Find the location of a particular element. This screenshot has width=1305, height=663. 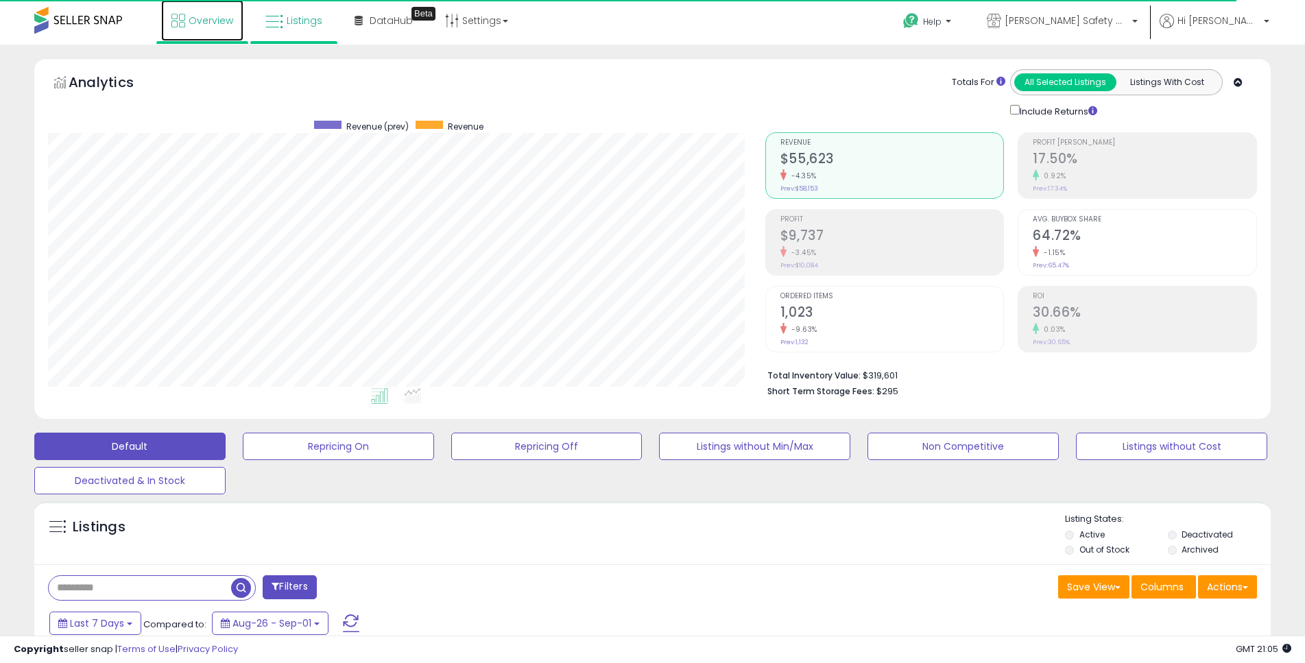

span: $295 is located at coordinates (888, 391).